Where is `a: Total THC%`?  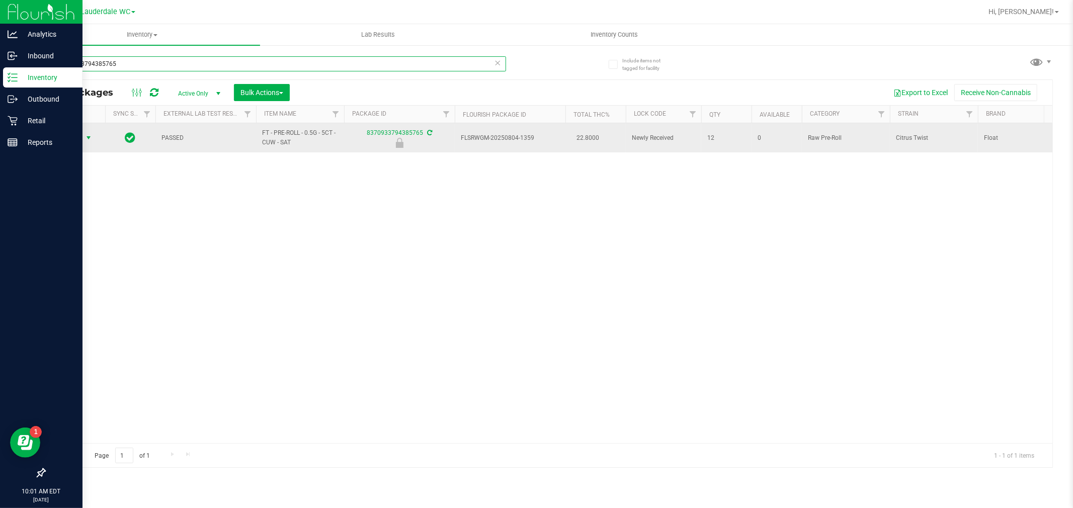
a: Total THC% is located at coordinates (591, 115).